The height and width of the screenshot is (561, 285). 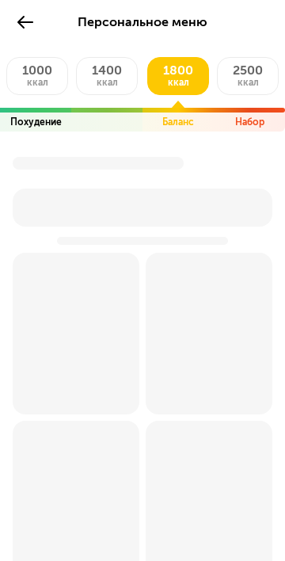 What do you see at coordinates (37, 76) in the screenshot?
I see `button: 1000ккал` at bounding box center [37, 76].